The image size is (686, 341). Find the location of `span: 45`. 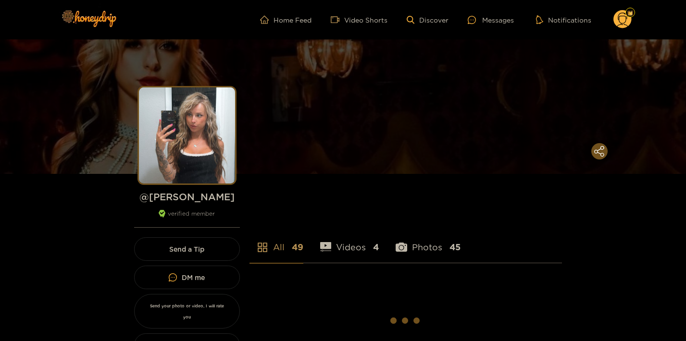

span: 45 is located at coordinates (455, 247).